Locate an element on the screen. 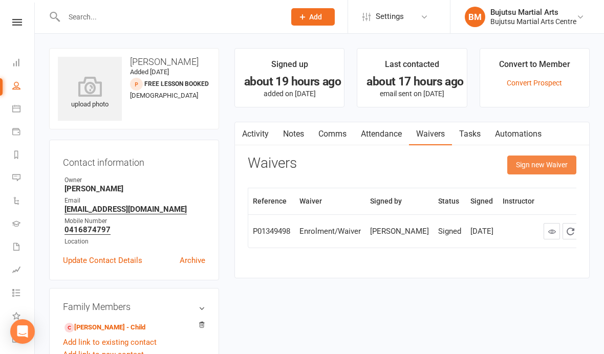 This screenshot has width=604, height=354. div: Signed up is located at coordinates (290, 67).